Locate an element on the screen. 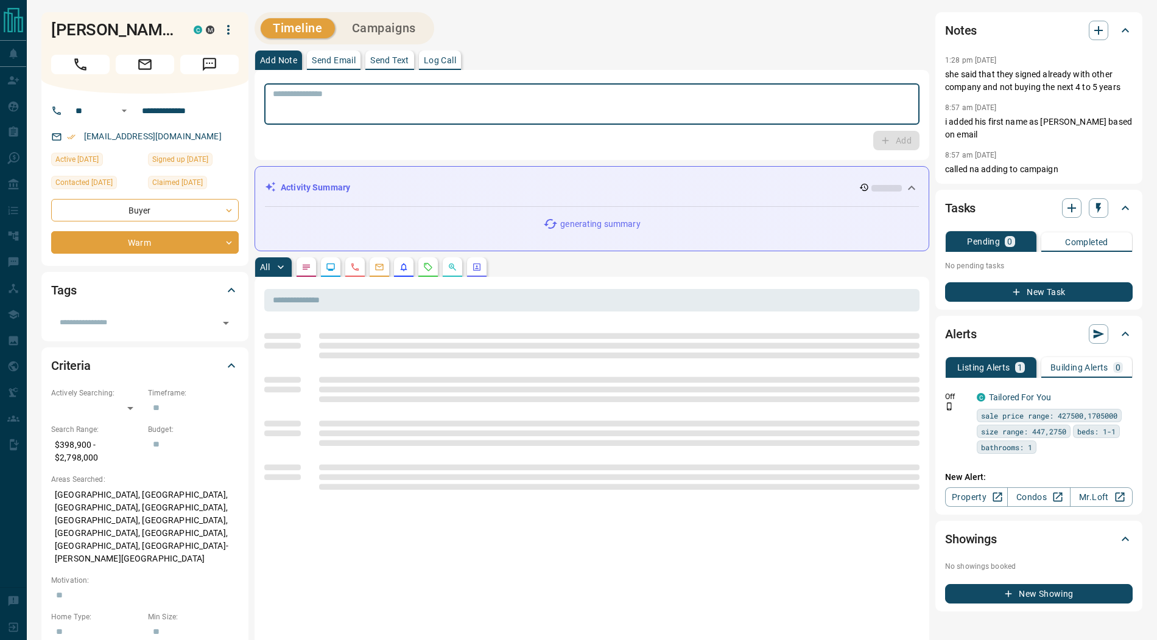 This screenshot has height=640, width=1157. div: Mon Jan 09 2023 is located at coordinates (193, 161).